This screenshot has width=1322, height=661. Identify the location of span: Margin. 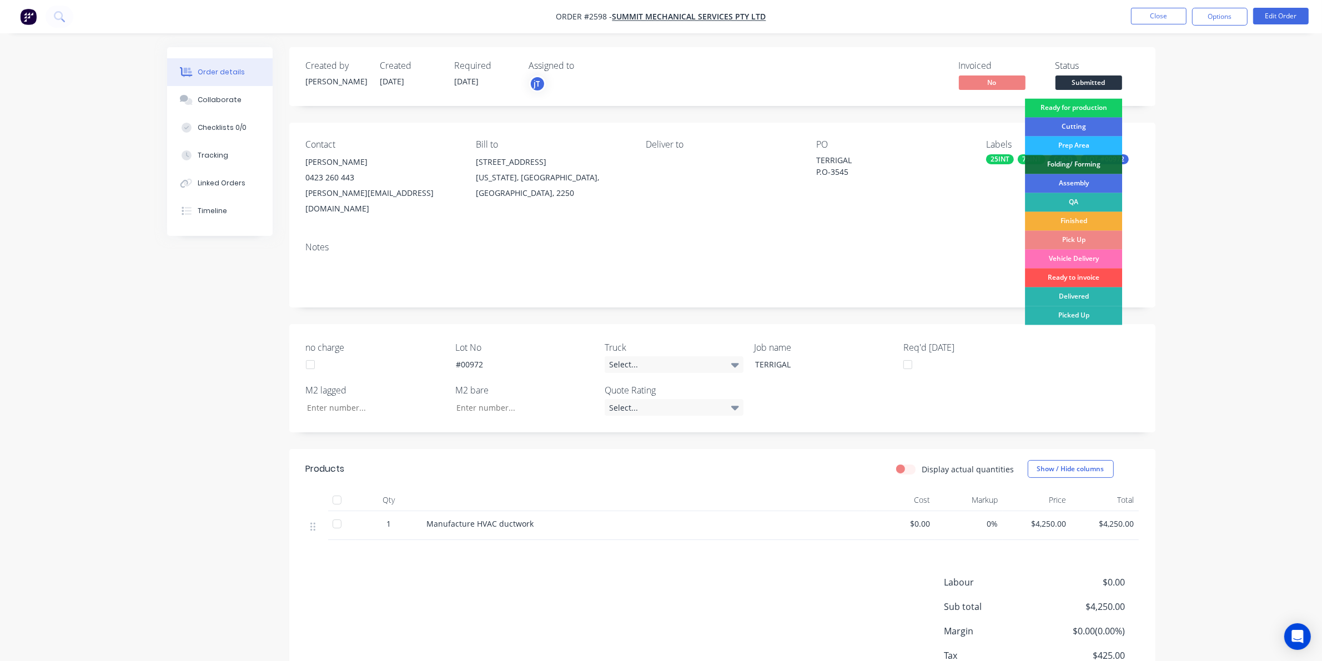
(994, 631).